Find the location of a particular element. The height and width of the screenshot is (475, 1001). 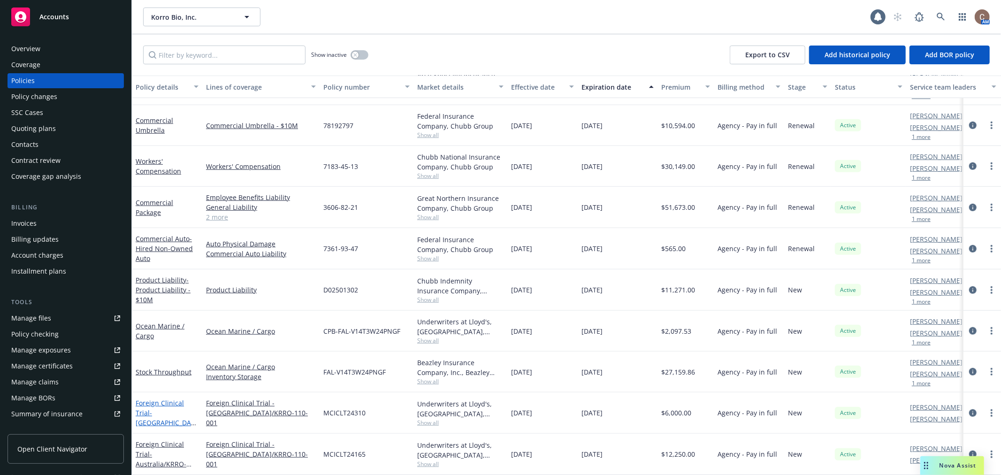

a: Foreign Clinical Trial is located at coordinates (165, 418).